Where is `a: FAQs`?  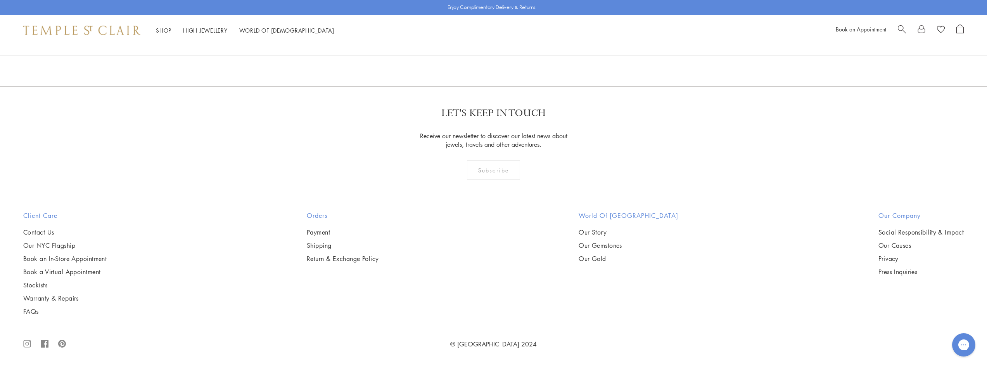
a: FAQs is located at coordinates (65, 311).